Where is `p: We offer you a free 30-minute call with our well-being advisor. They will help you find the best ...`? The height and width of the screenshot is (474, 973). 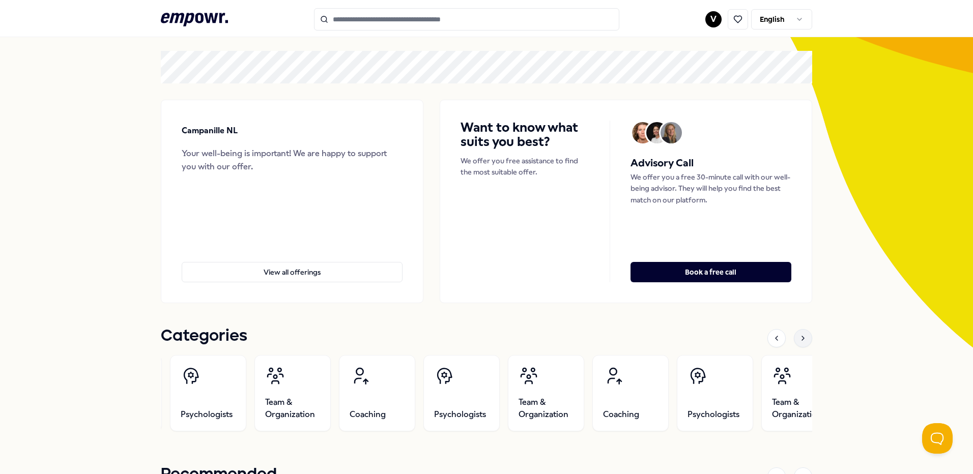 p: We offer you a free 30-minute call with our well-being advisor. They will help you find the best ... is located at coordinates (711, 188).